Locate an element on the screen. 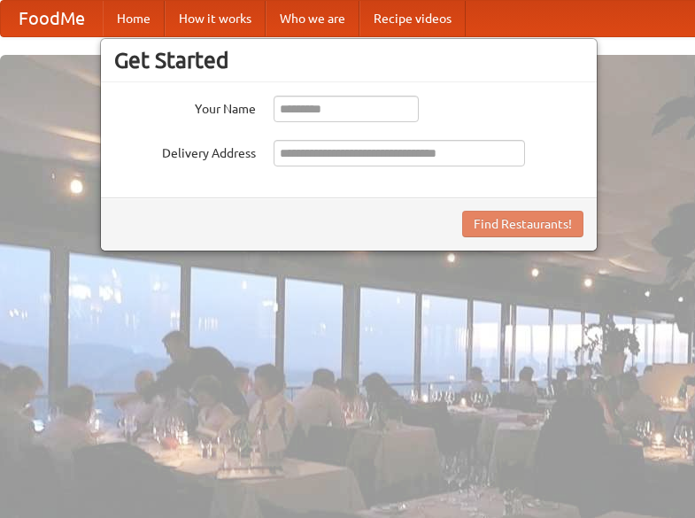 The height and width of the screenshot is (518, 695). a: Who we are is located at coordinates (312, 19).